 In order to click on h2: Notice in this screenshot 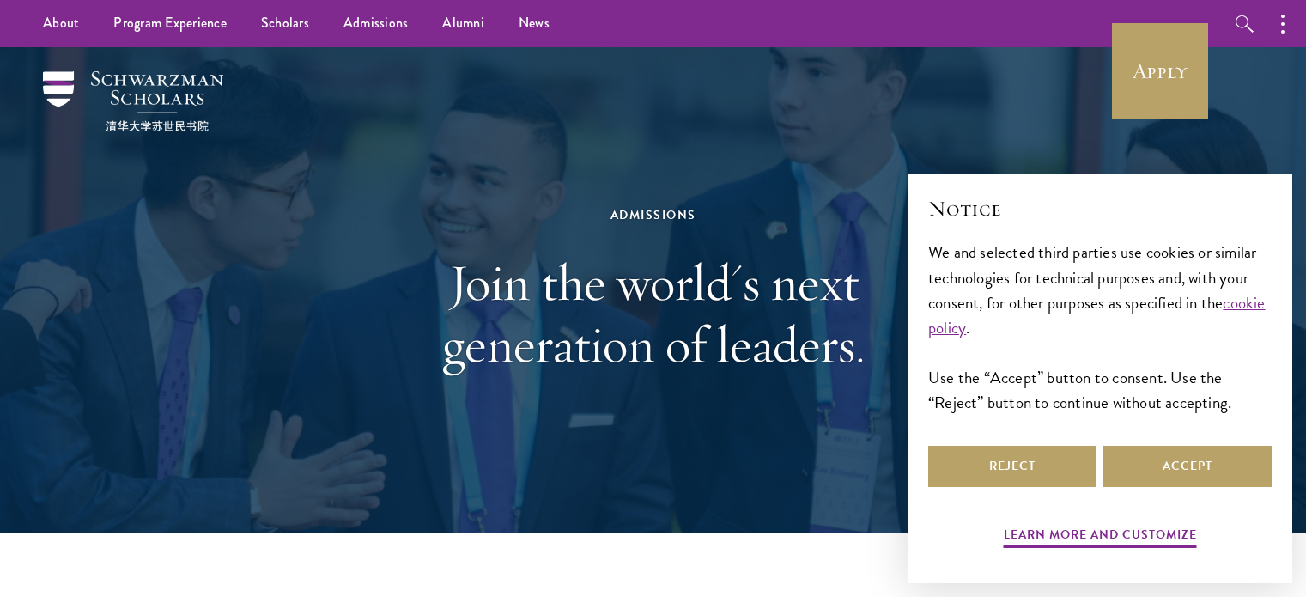, I will do `click(1100, 209)`.